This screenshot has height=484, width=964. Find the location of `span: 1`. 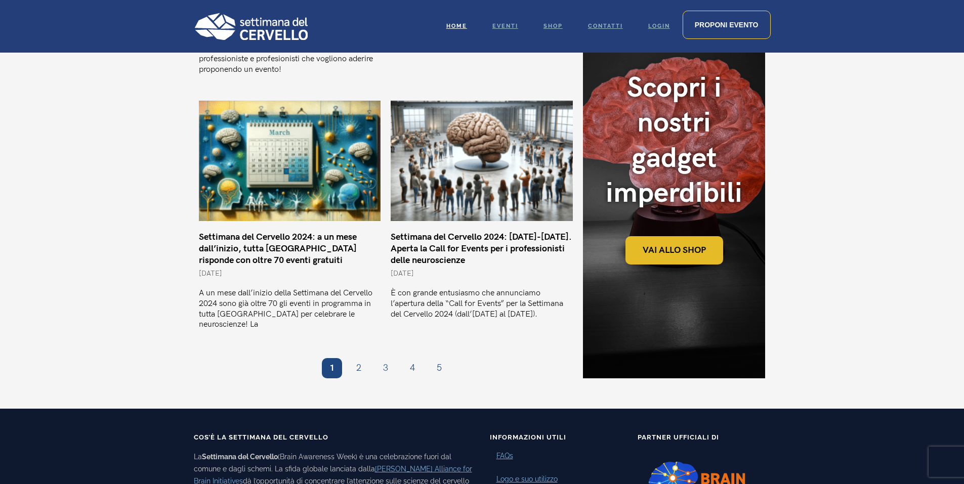

span: 1 is located at coordinates (332, 369).